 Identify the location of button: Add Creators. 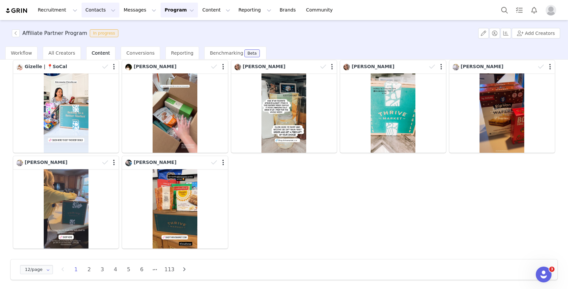
(536, 33).